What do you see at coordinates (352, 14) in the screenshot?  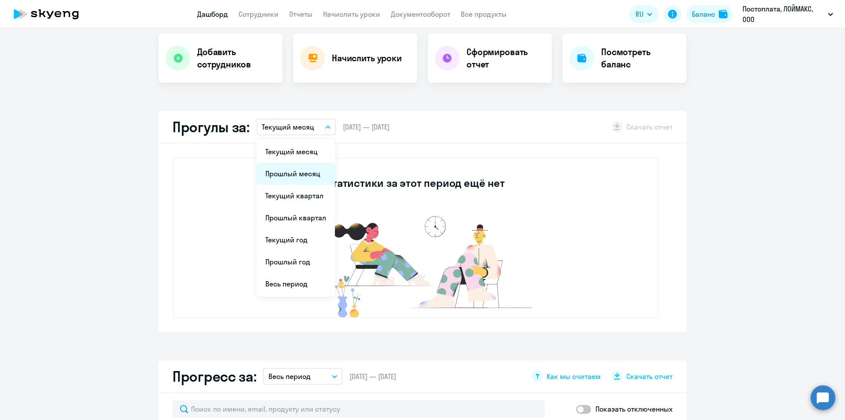 I see `a: Начислить уроки` at bounding box center [352, 14].